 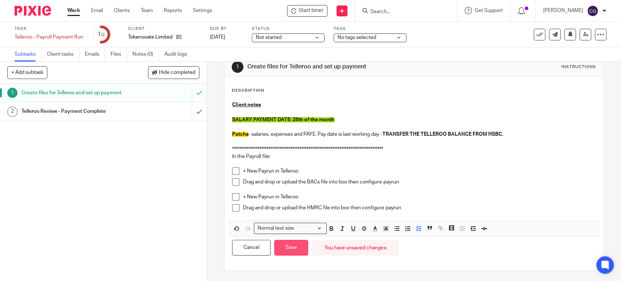 What do you see at coordinates (177, 73) in the screenshot?
I see `span: Hide completed` at bounding box center [177, 73].